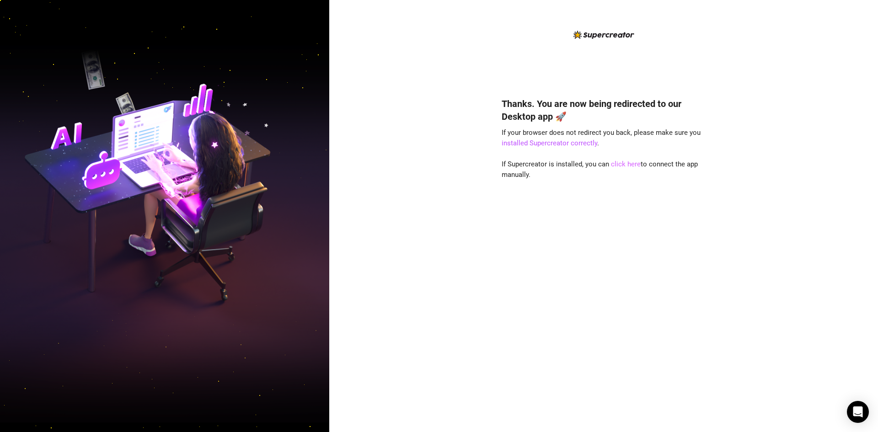 This screenshot has width=878, height=432. What do you see at coordinates (549, 143) in the screenshot?
I see `a: installed Supercreator correctly` at bounding box center [549, 143].